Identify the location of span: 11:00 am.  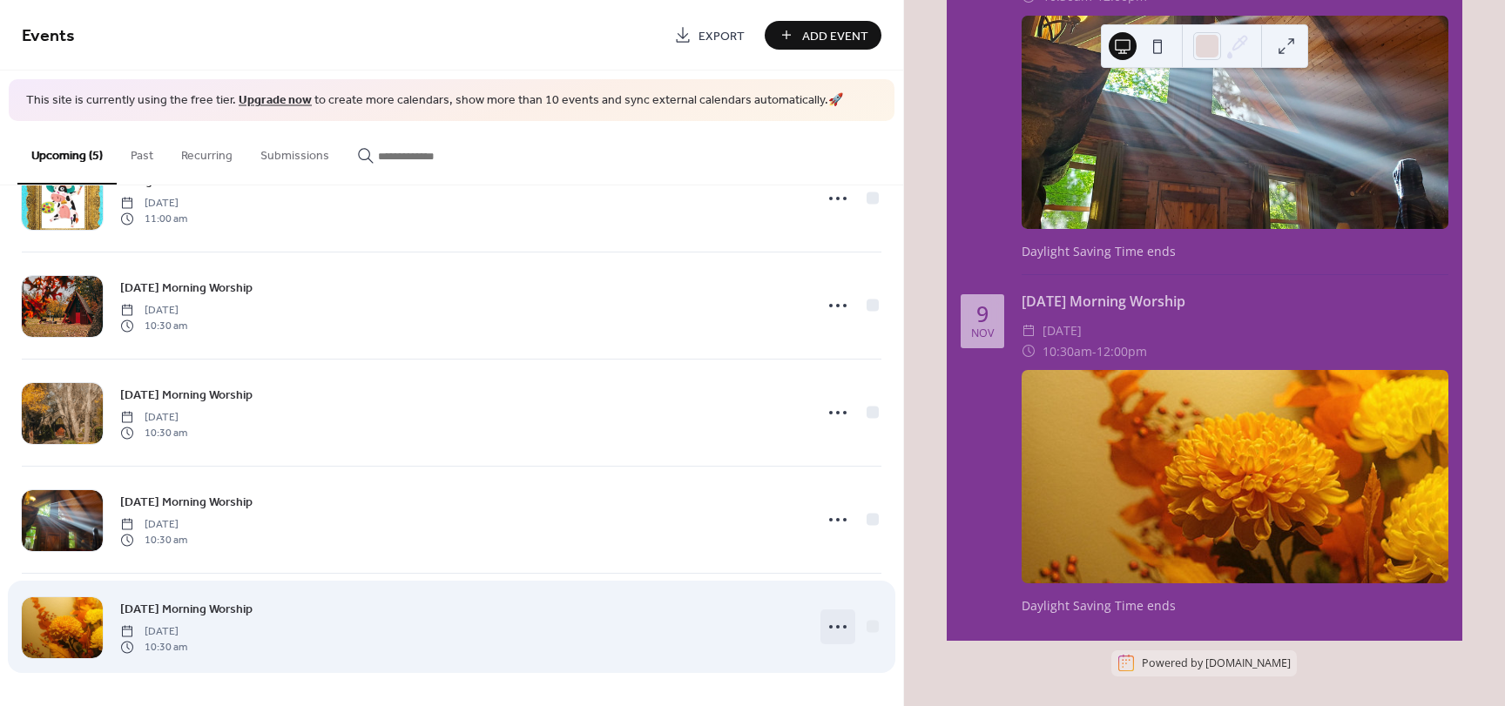
(153, 219).